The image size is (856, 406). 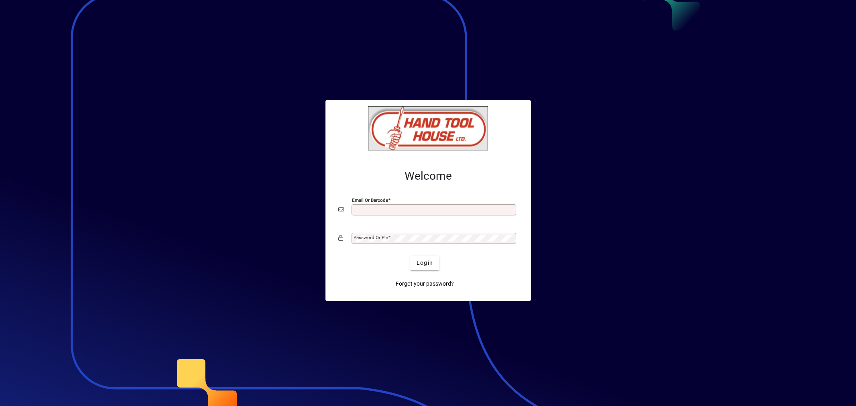 I want to click on a: Forgot your password?, so click(x=425, y=284).